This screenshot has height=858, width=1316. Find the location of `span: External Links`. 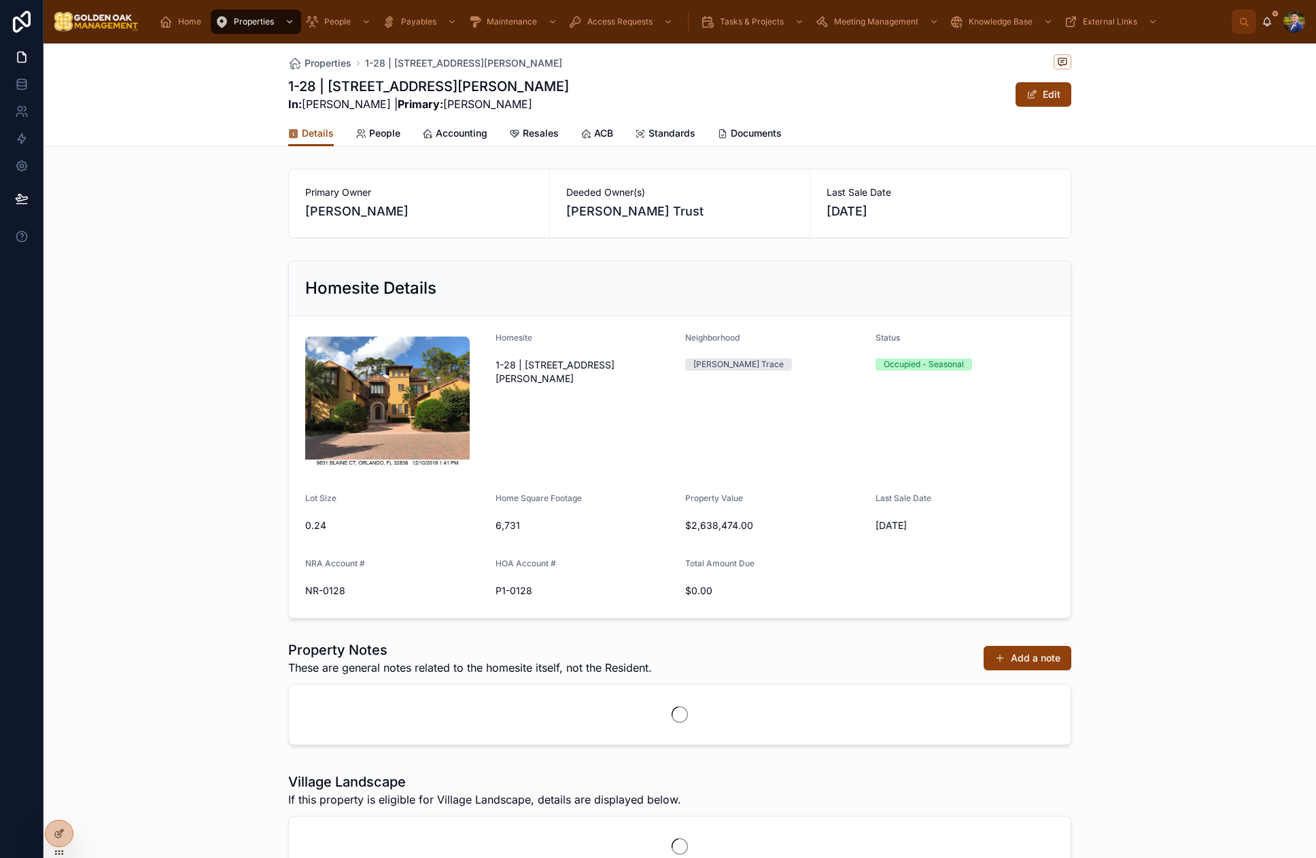

span: External Links is located at coordinates (1110, 22).